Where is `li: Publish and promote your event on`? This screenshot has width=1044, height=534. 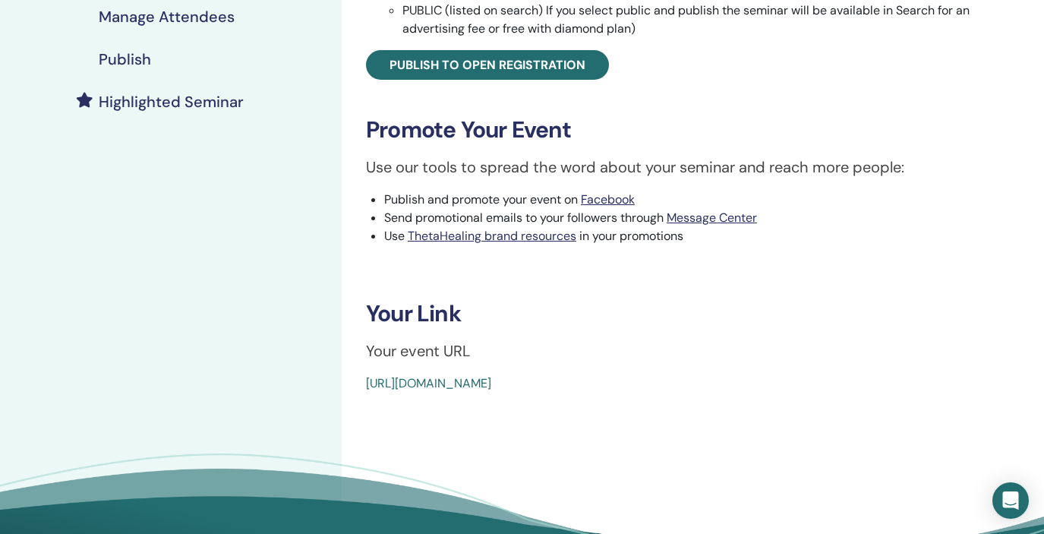 li: Publish and promote your event on is located at coordinates (698, 200).